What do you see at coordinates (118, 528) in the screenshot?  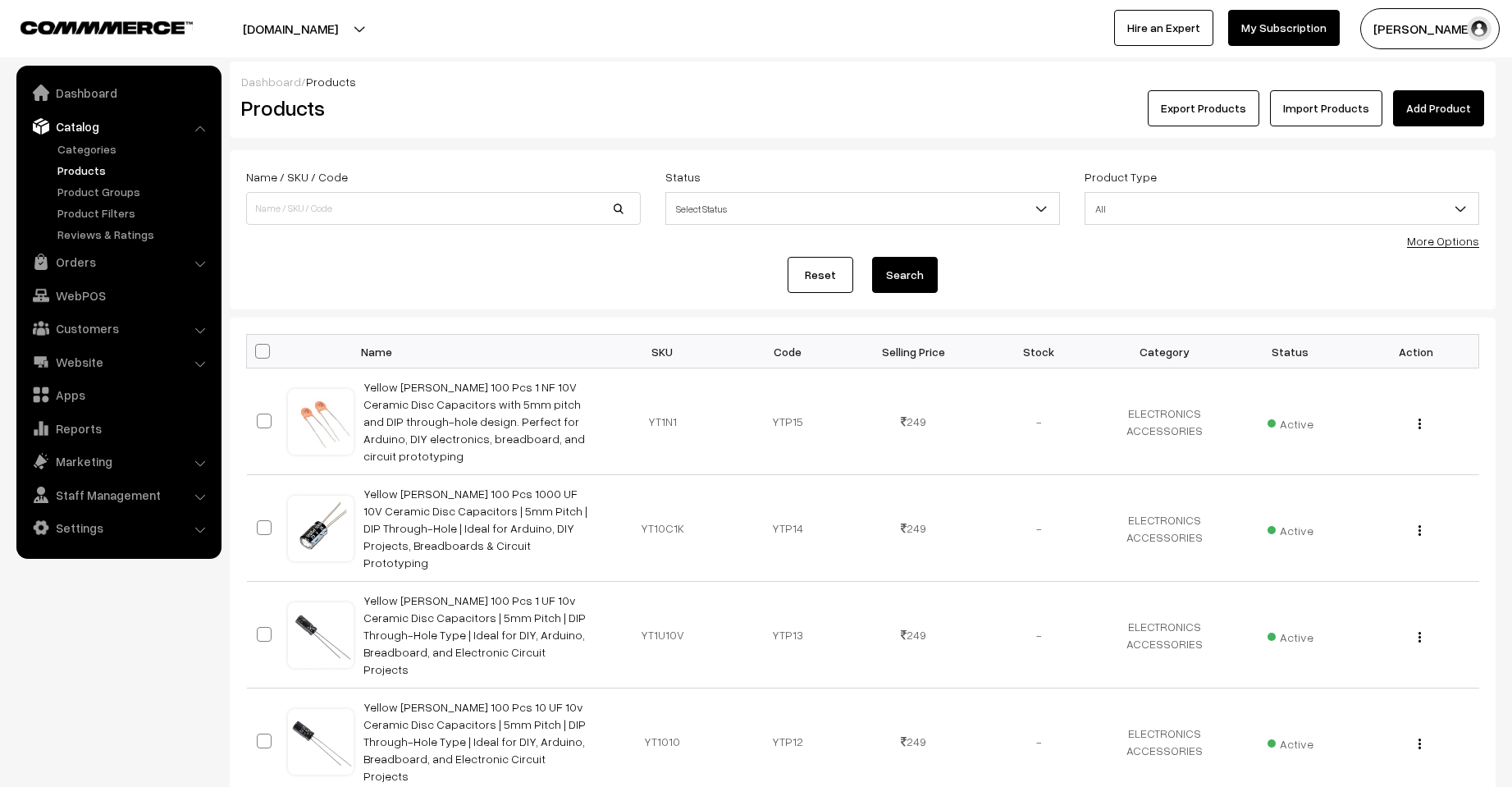 I see `a: Settings` at bounding box center [118, 528].